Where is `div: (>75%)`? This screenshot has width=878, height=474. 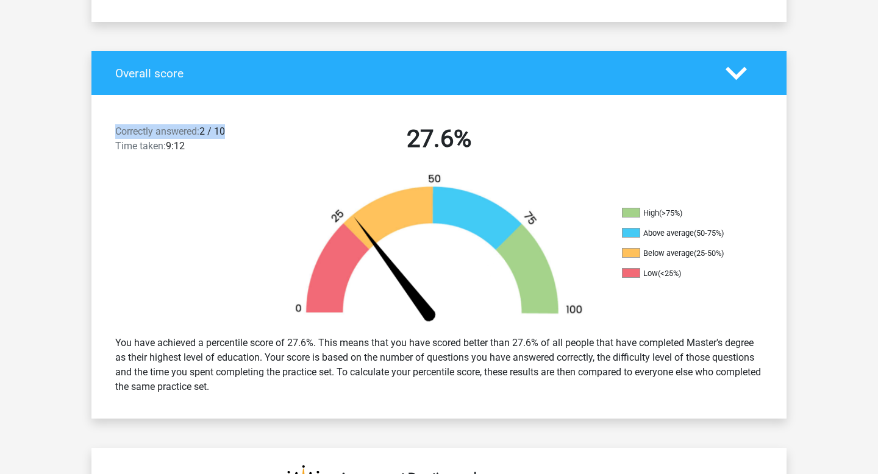 div: (>75%) is located at coordinates (670, 213).